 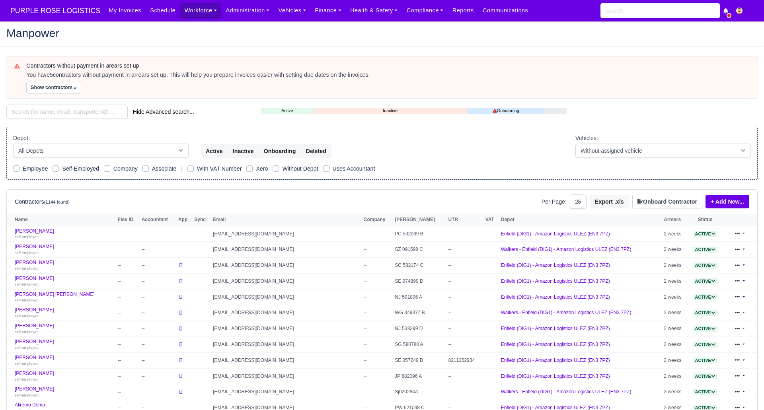 What do you see at coordinates (248, 10) in the screenshot?
I see `a: Administration` at bounding box center [248, 10].